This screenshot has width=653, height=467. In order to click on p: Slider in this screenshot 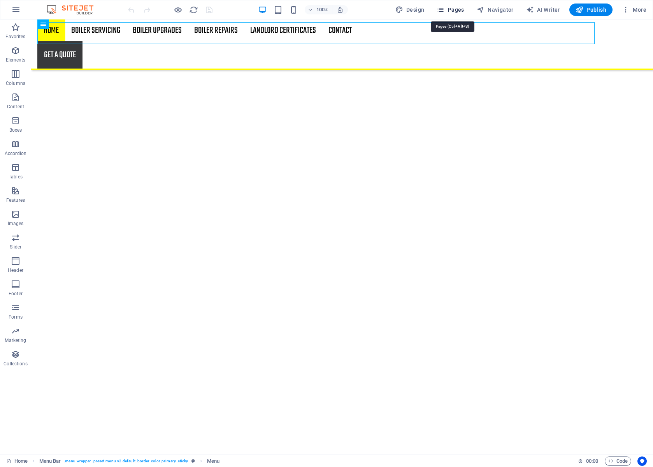, I will do `click(16, 247)`.